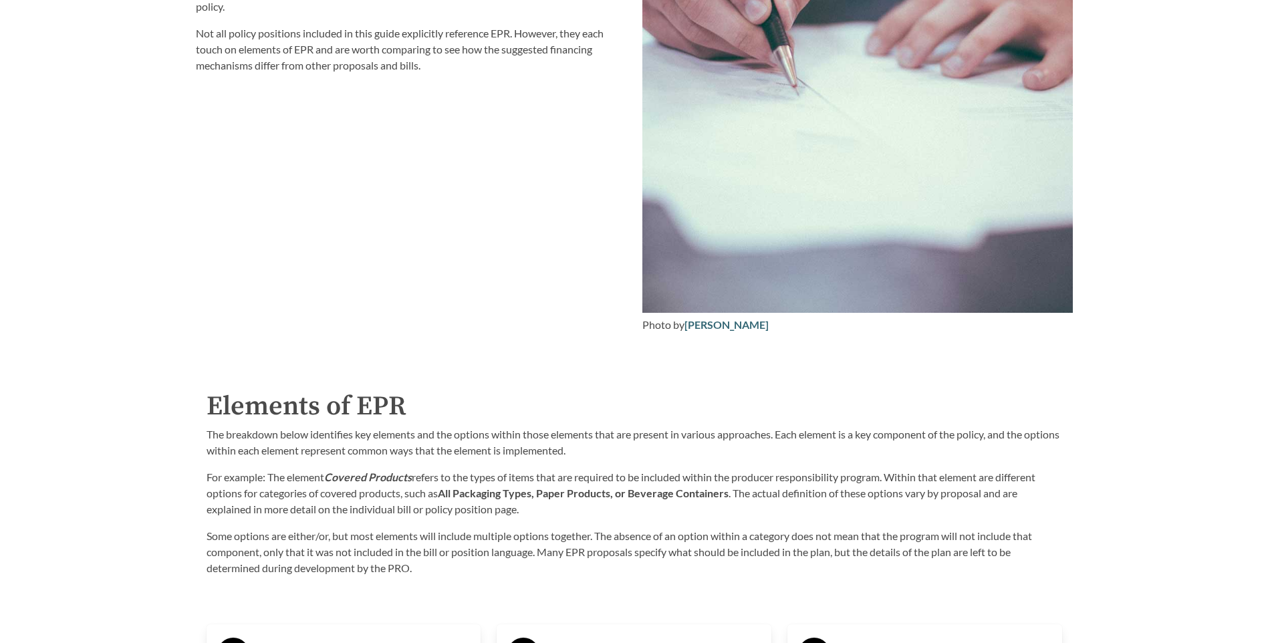  I want to click on div: Photo by, so click(858, 325).